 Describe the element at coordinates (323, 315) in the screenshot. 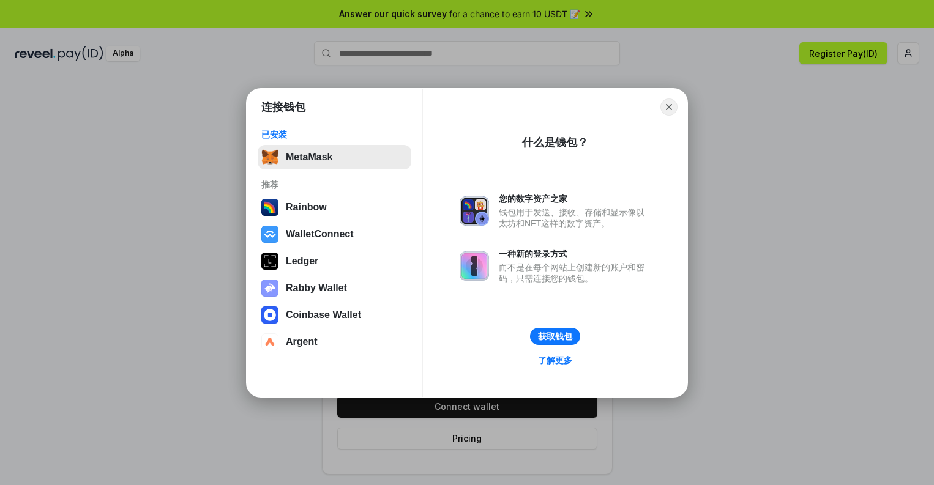

I see `div: Coinbase Wallet` at that location.